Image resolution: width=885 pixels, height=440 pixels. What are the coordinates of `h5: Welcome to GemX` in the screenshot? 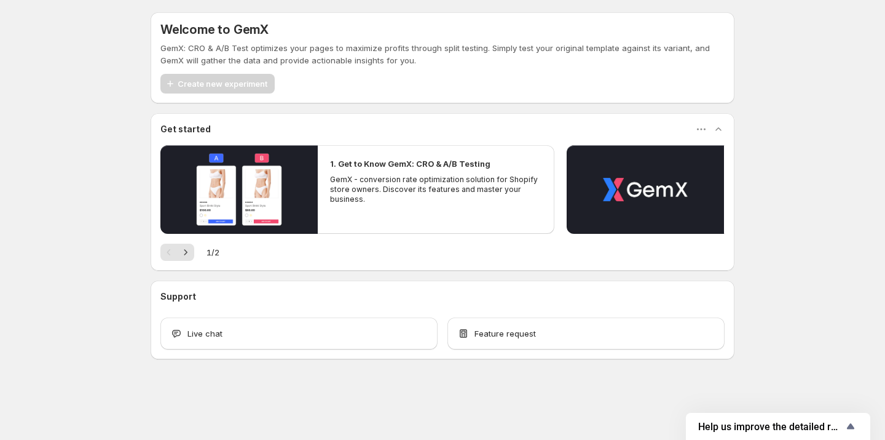 It's located at (215, 30).